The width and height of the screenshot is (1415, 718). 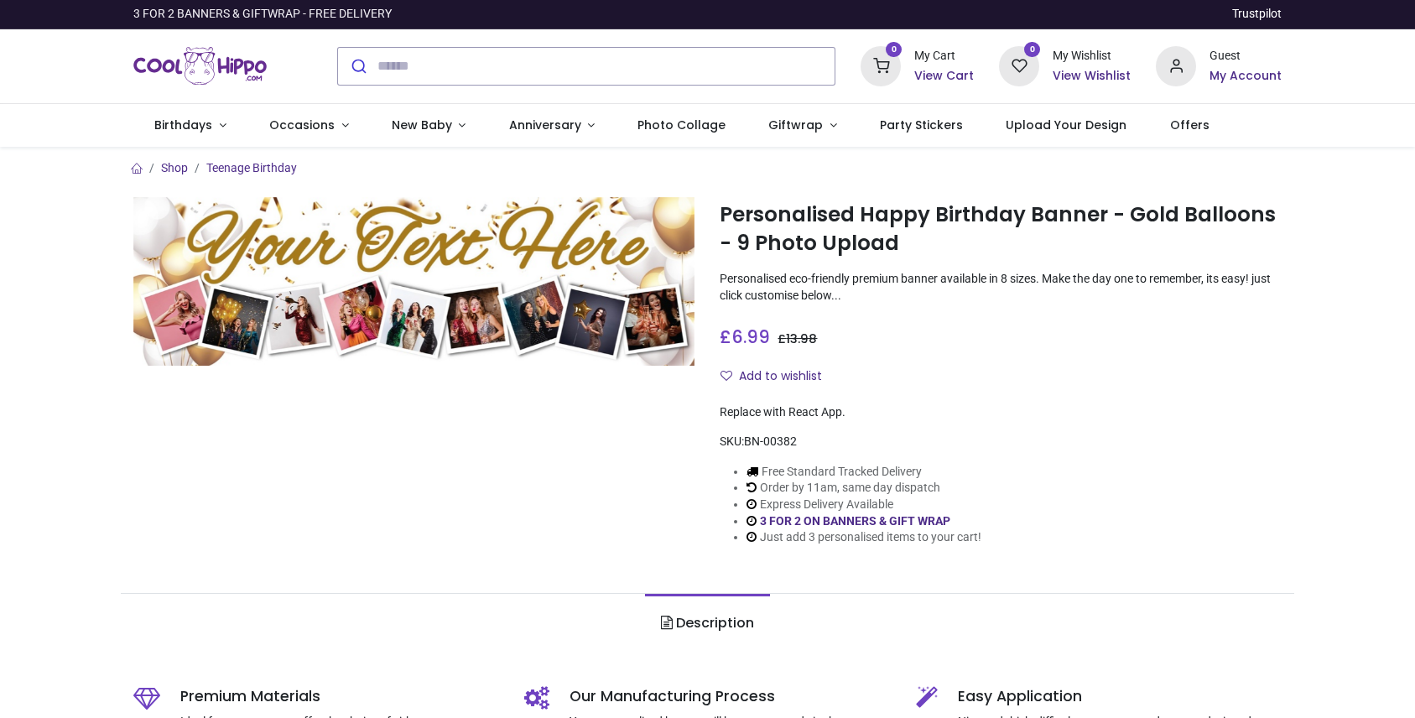 What do you see at coordinates (1119, 696) in the screenshot?
I see `h5: Easy Application` at bounding box center [1119, 696].